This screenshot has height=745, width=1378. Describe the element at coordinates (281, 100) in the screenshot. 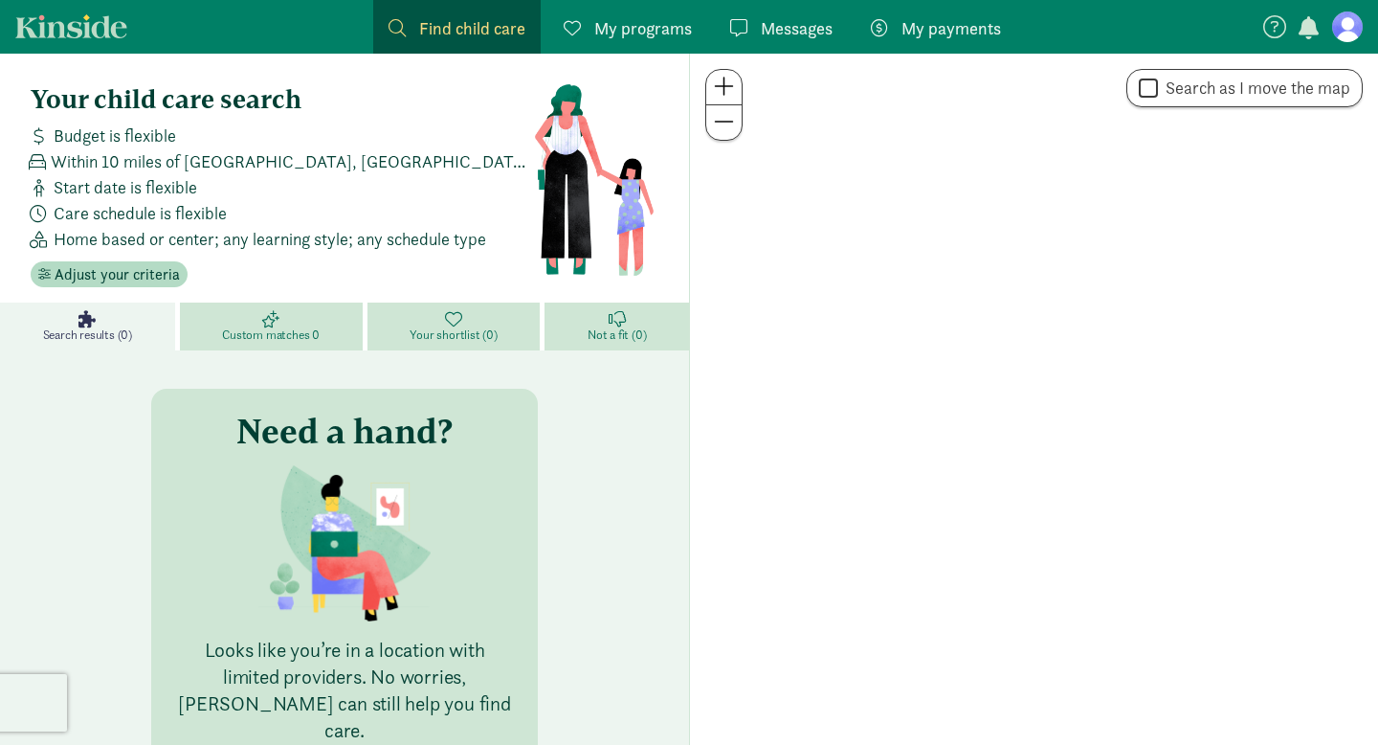

I see `h4: Your child care search` at that location.